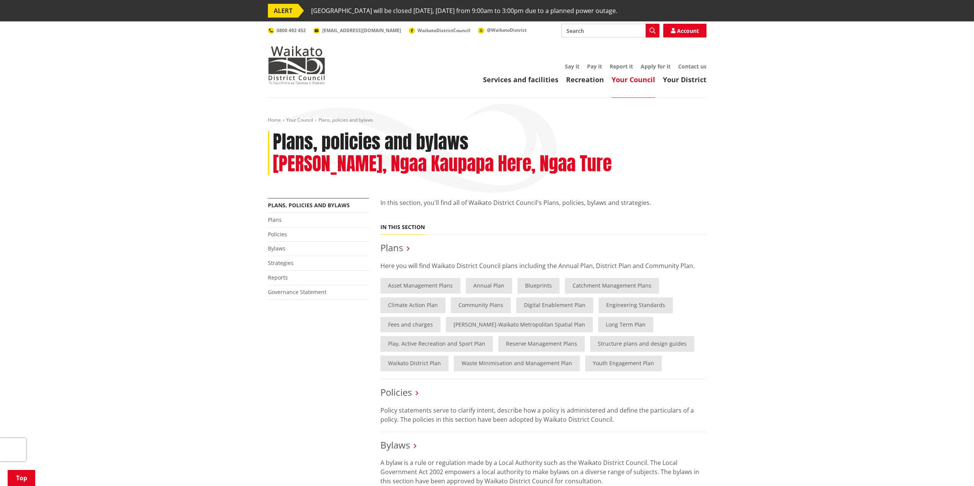 This screenshot has width=974, height=486. Describe the element at coordinates (642, 344) in the screenshot. I see `a: Structure plans and design guides` at that location.